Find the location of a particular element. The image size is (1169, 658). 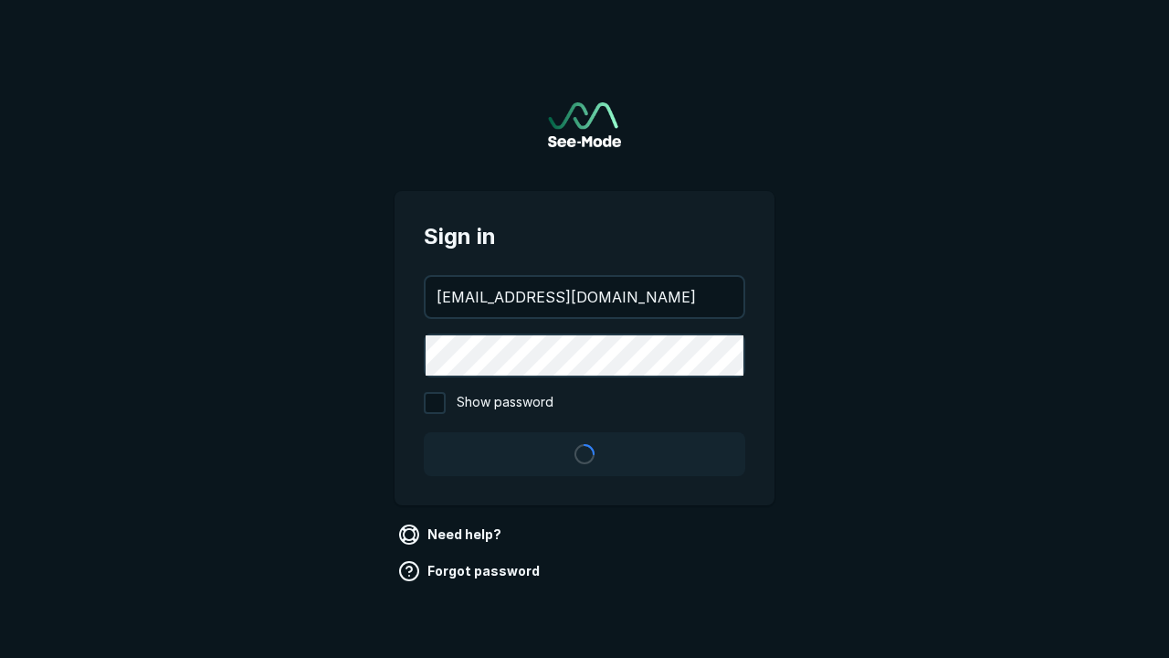

span: Show password is located at coordinates (505, 403).